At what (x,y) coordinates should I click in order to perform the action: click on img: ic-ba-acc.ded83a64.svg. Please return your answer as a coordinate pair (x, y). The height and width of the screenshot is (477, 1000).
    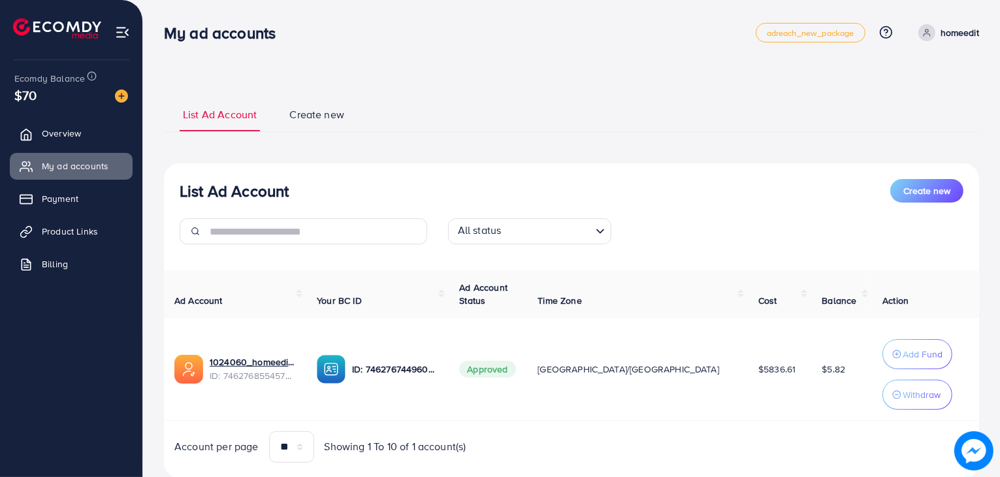
    Looking at the image, I should click on (331, 369).